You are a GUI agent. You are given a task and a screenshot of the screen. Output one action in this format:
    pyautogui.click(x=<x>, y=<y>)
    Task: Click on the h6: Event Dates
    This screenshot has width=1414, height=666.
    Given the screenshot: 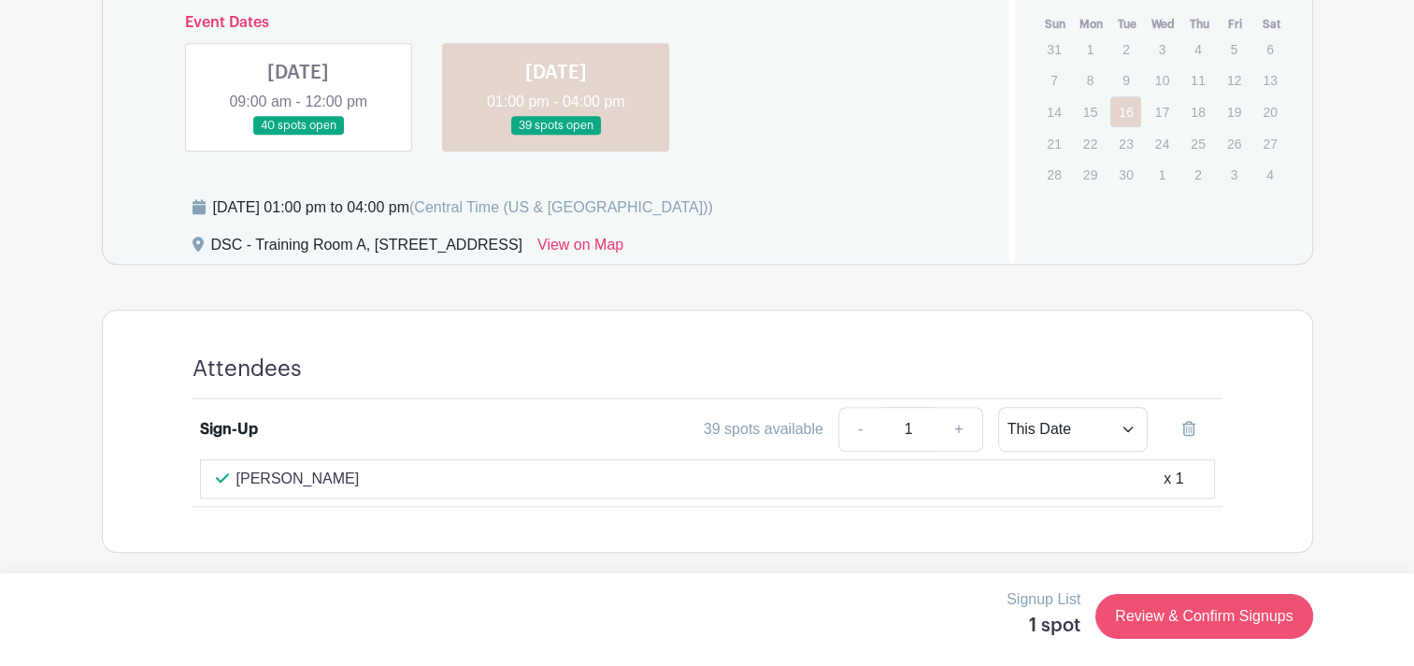 What is the action you would take?
    pyautogui.click(x=556, y=22)
    